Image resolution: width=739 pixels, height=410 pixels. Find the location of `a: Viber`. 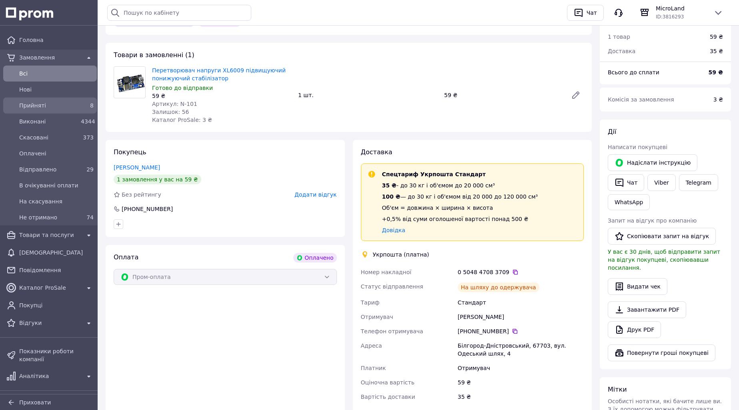

a: Viber is located at coordinates (661, 183).